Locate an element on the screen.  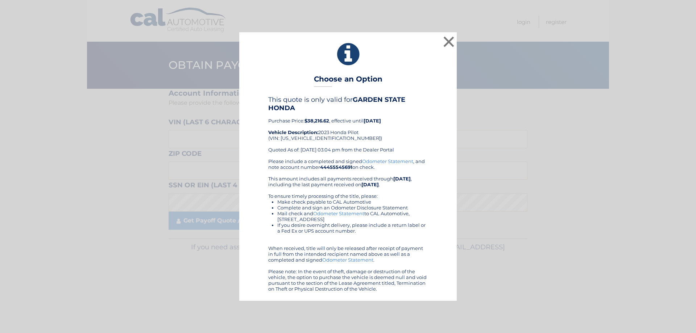
b: $38,216.62 is located at coordinates (317, 121).